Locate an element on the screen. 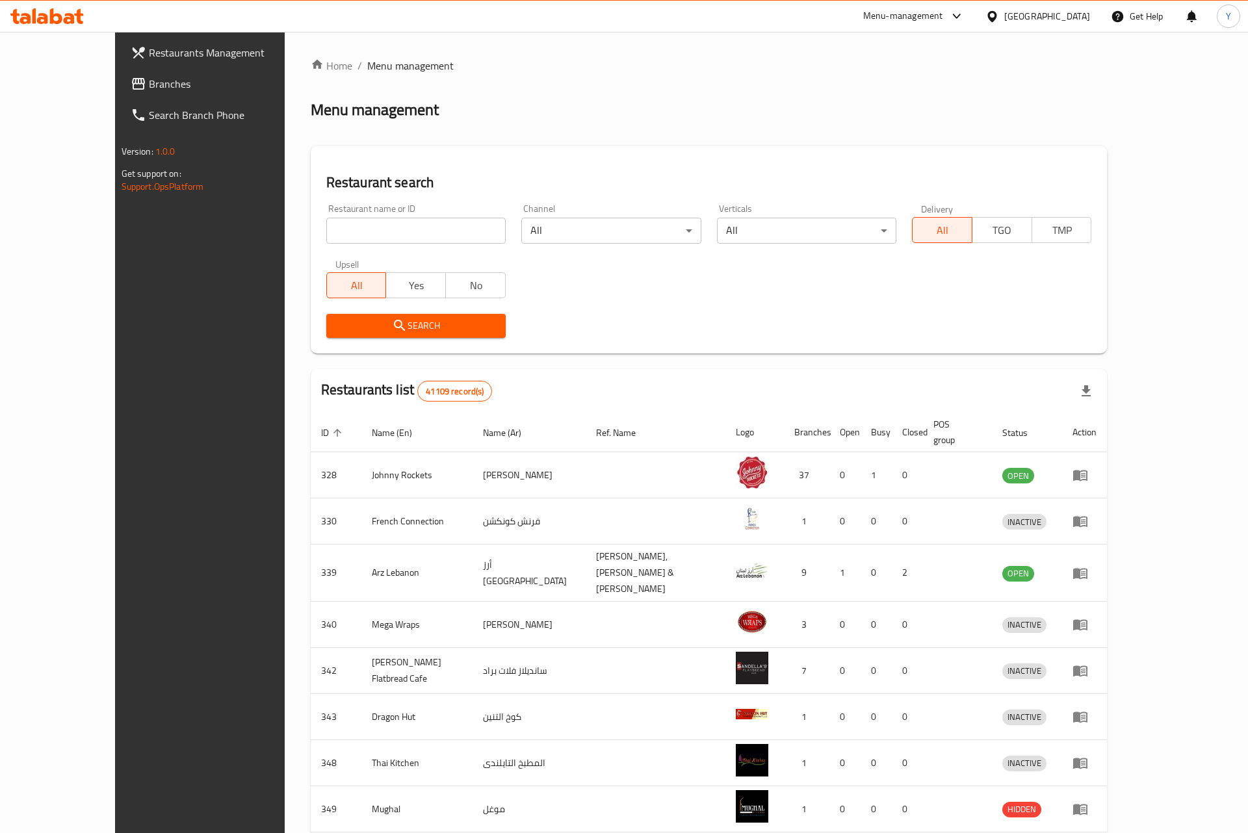 The image size is (1248, 833). div: Menu-management is located at coordinates (903, 16).